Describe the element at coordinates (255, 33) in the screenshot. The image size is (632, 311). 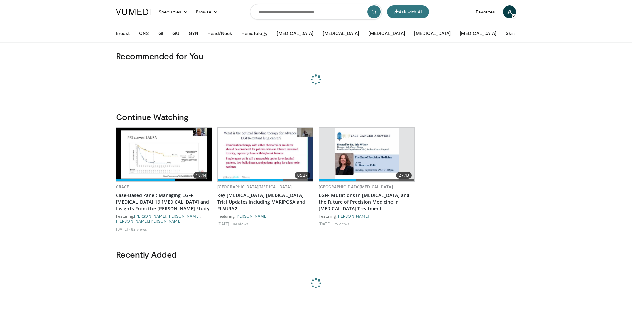
I see `button: Hematology` at that location.